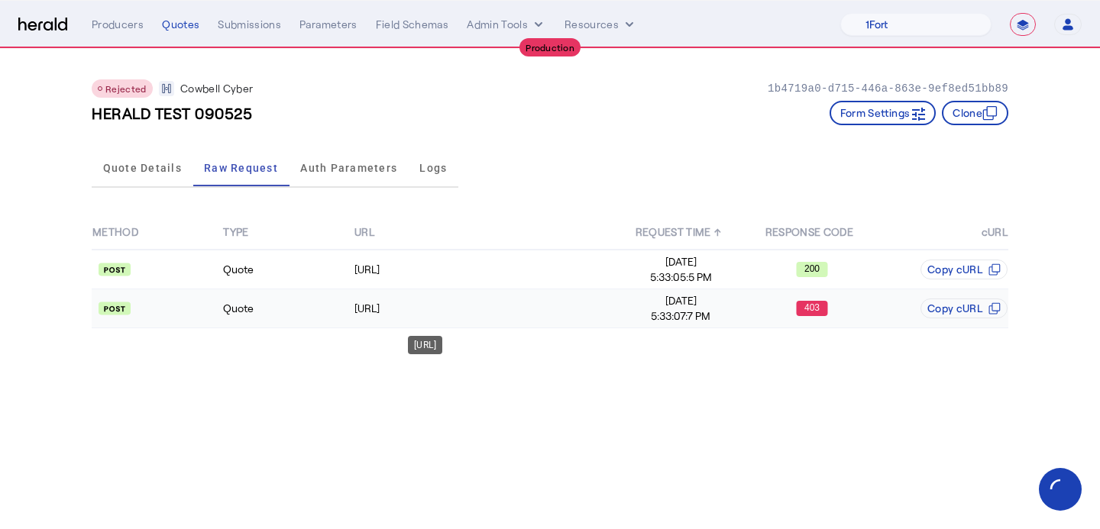 The height and width of the screenshot is (529, 1100). What do you see at coordinates (484, 232) in the screenshot?
I see `th: URL` at bounding box center [484, 232].